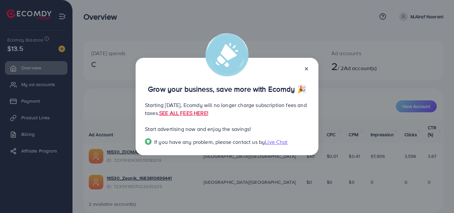 Image resolution: width=454 pixels, height=213 pixels. What do you see at coordinates (209, 142) in the screenshot?
I see `span: If you have any problem, please contact us by` at bounding box center [209, 142].